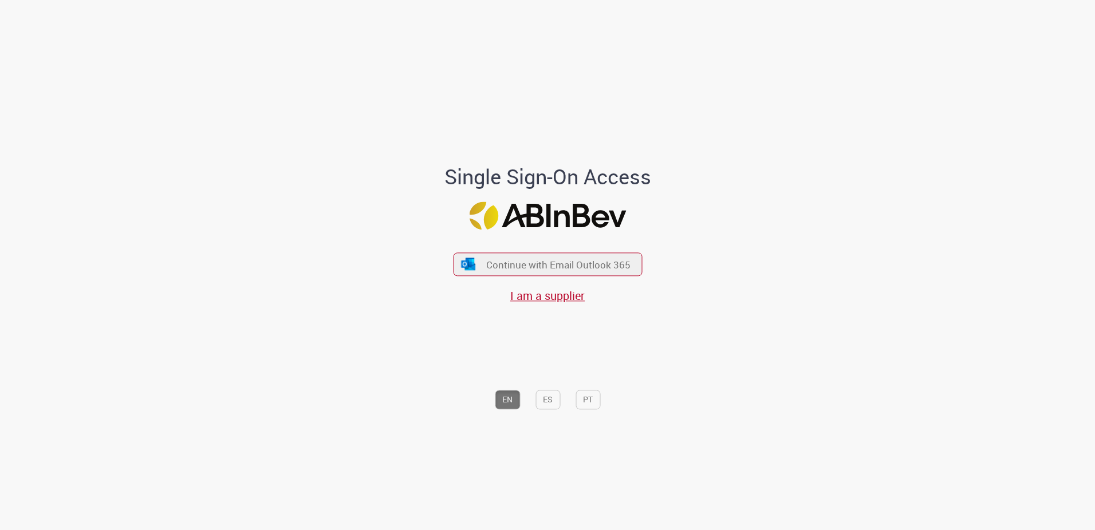 This screenshot has width=1095, height=530. What do you see at coordinates (559, 264) in the screenshot?
I see `span: Continue with Email Outlook 365` at bounding box center [559, 264].